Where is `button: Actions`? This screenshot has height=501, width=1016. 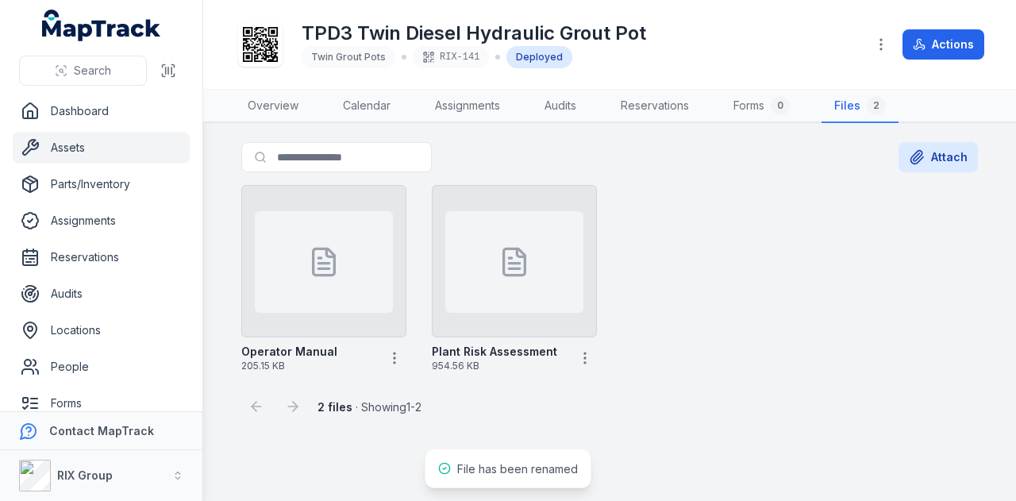
button: Actions is located at coordinates (943, 44).